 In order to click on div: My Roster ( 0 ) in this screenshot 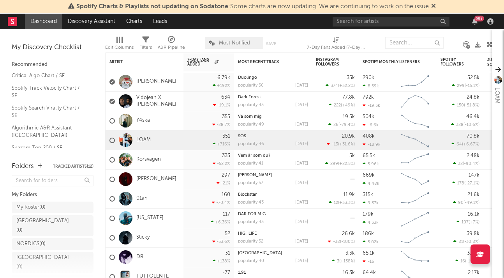, I will do `click(31, 207)`.